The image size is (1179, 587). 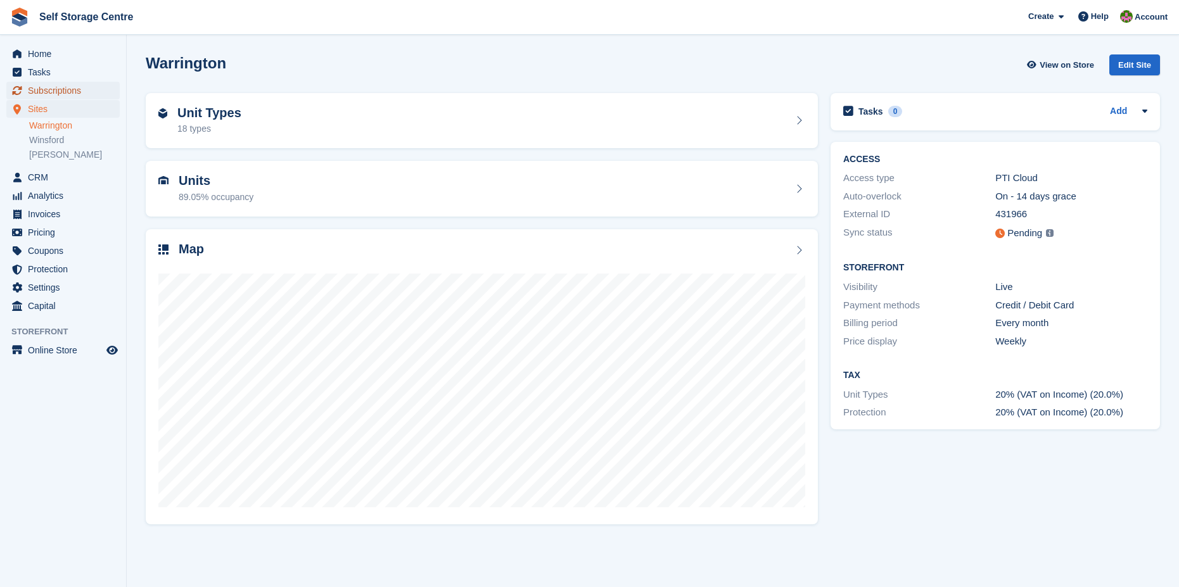 What do you see at coordinates (186, 63) in the screenshot?
I see `h2: Warrington` at bounding box center [186, 63].